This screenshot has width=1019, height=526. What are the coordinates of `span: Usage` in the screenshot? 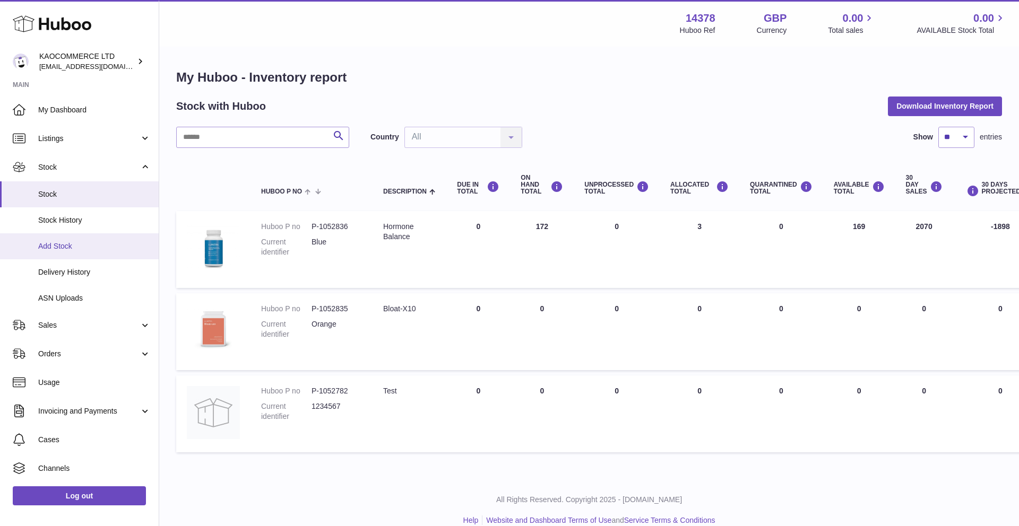 It's located at (94, 383).